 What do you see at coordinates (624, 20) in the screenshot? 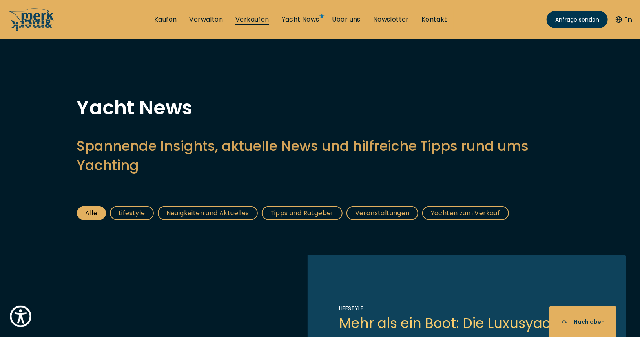
I see `button: En` at bounding box center [624, 20].